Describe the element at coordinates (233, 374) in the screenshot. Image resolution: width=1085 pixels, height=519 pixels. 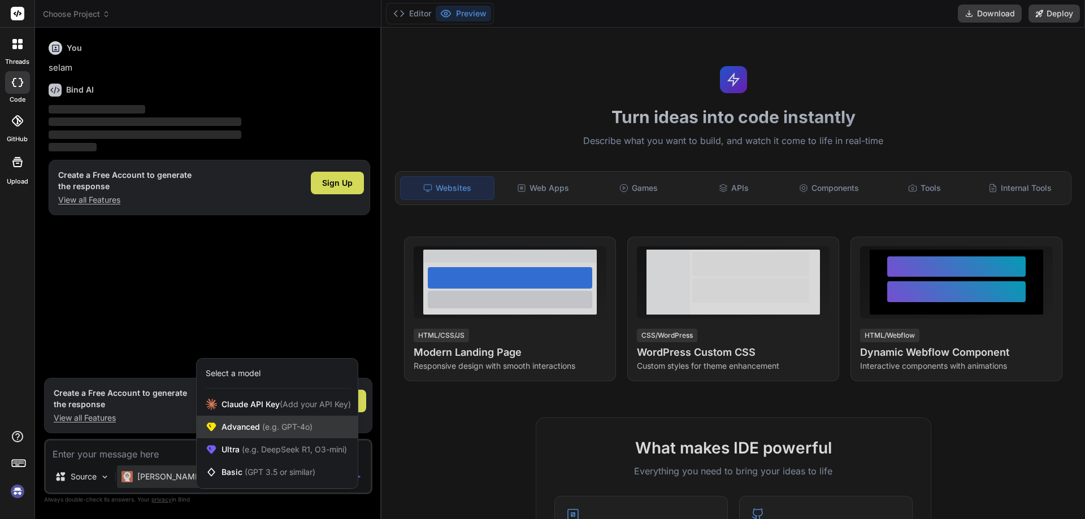
I see `div: Select a model` at that location.